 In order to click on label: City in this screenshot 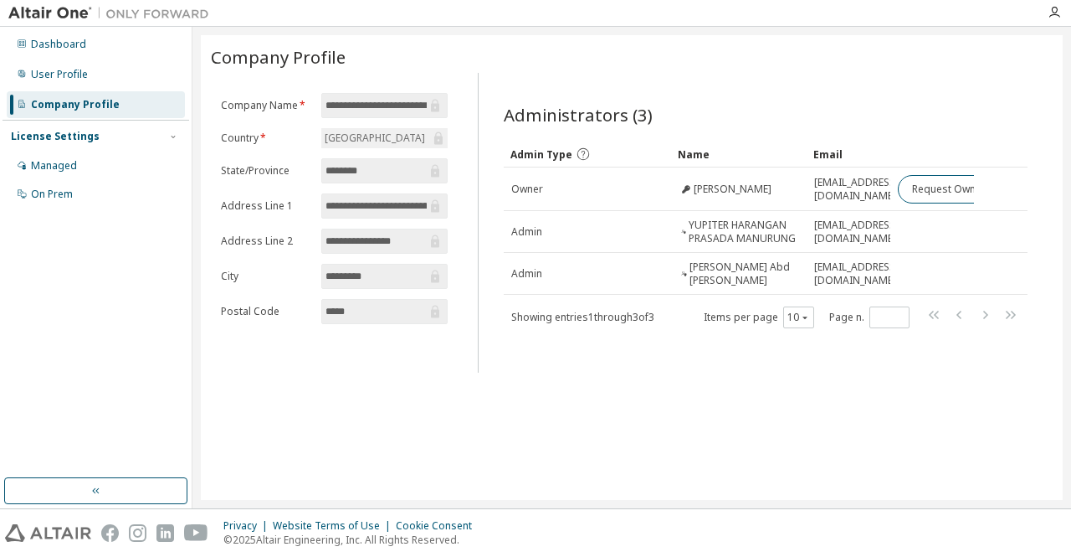, I will do `click(266, 276)`.